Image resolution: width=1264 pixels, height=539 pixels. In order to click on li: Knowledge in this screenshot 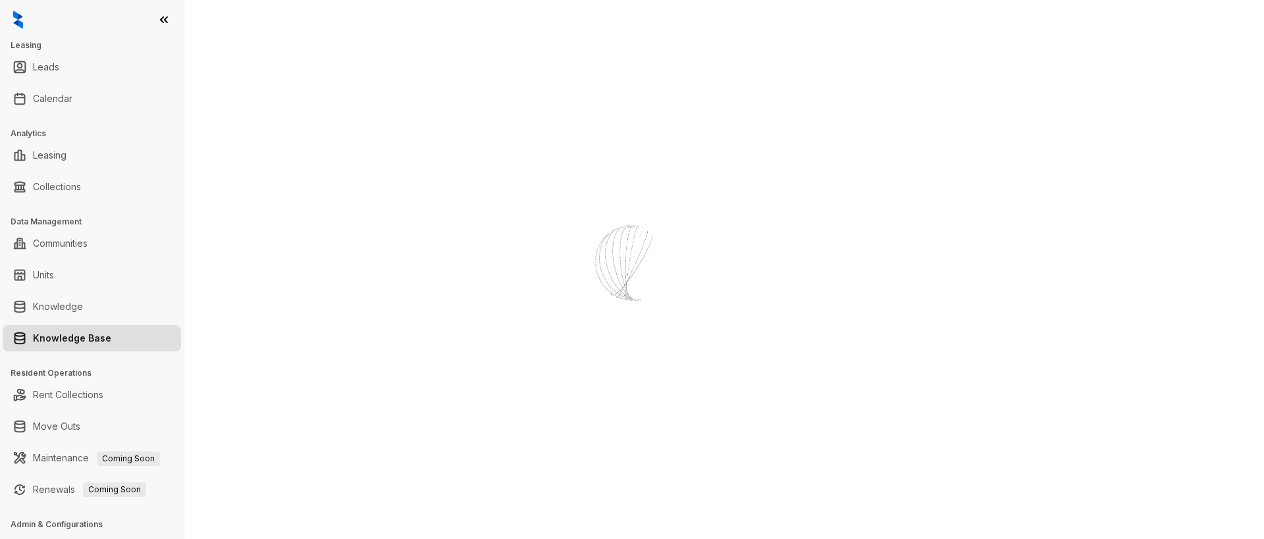, I will do `click(92, 307)`.